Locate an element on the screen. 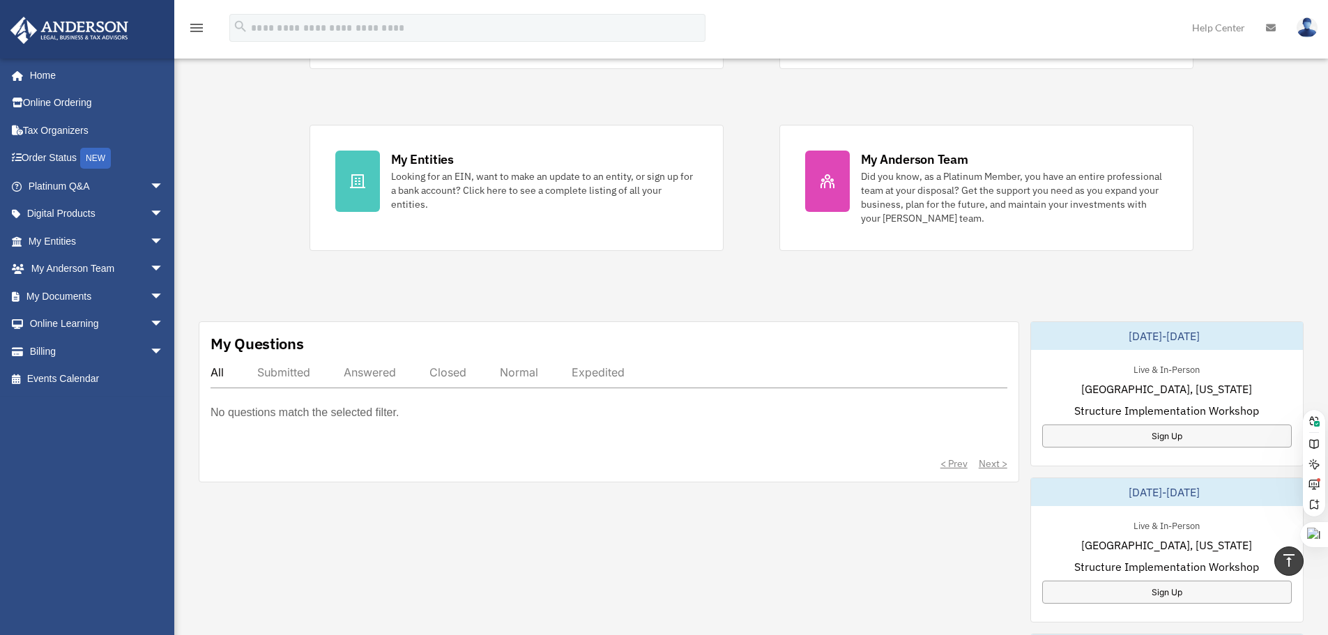  div: Submitted is located at coordinates (284, 372).